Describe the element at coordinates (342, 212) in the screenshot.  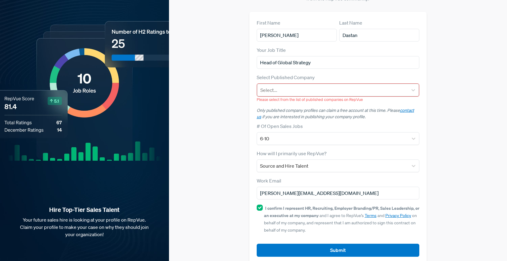
I see `strong: I confirm I represent HR, Recruiting, Employer Branding/PR, Sales Leadership, or an executive at ...` at that location.